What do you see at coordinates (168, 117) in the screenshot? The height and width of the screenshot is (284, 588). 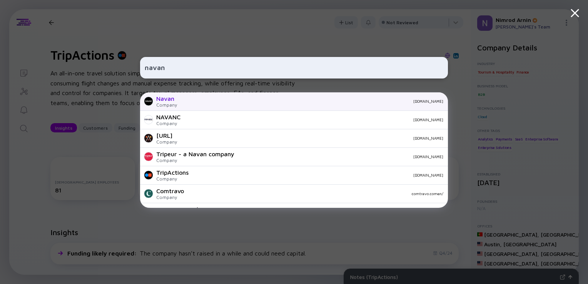 I see `div: NAVANC` at bounding box center [168, 117].